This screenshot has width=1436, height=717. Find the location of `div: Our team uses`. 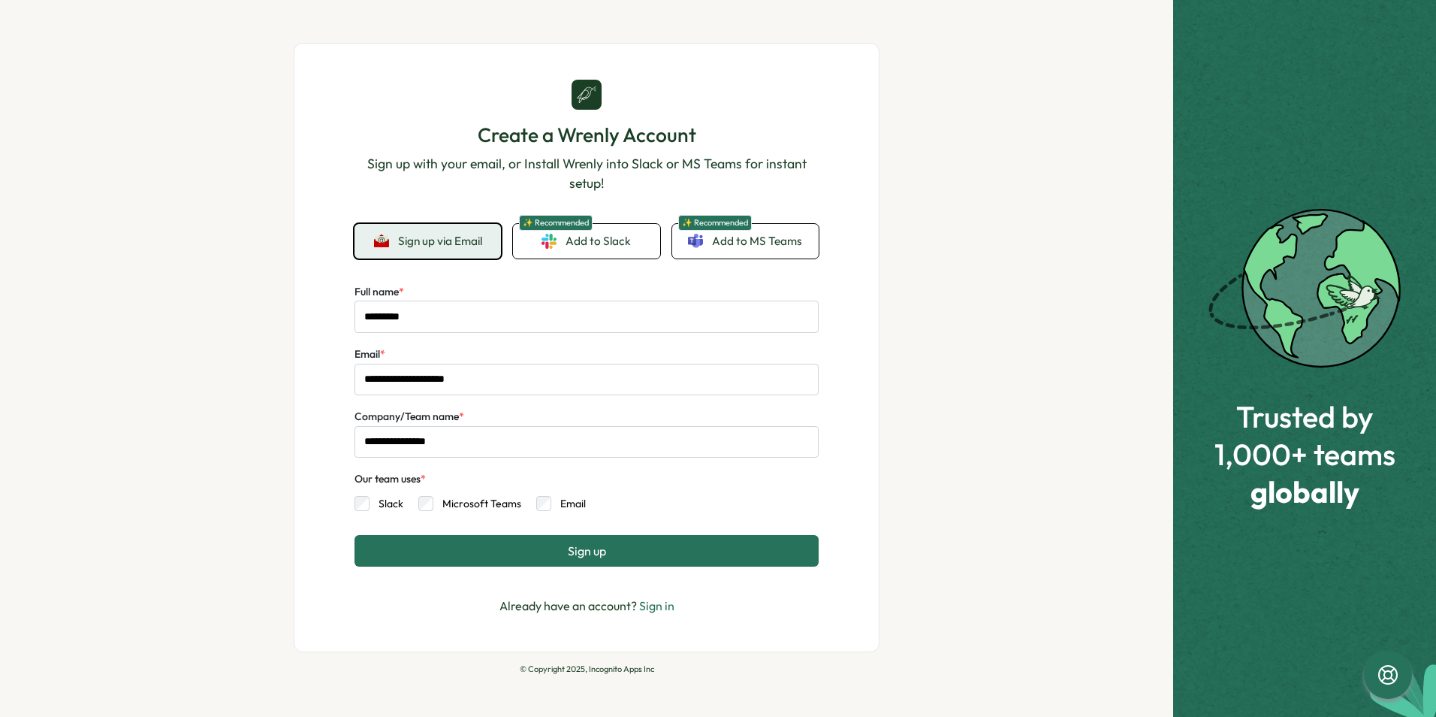

div: Our team uses is located at coordinates (390, 479).